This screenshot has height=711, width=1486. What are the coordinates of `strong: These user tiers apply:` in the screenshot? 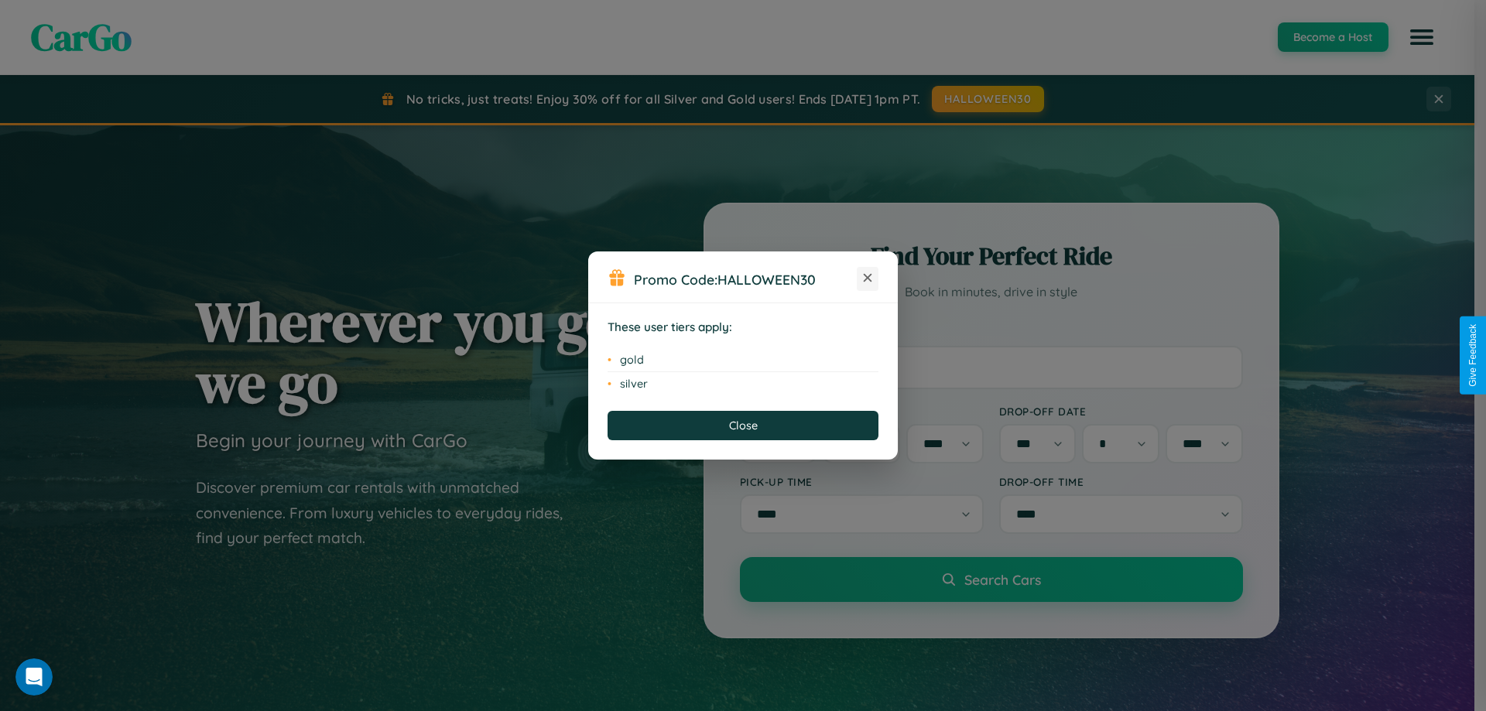 It's located at (670, 327).